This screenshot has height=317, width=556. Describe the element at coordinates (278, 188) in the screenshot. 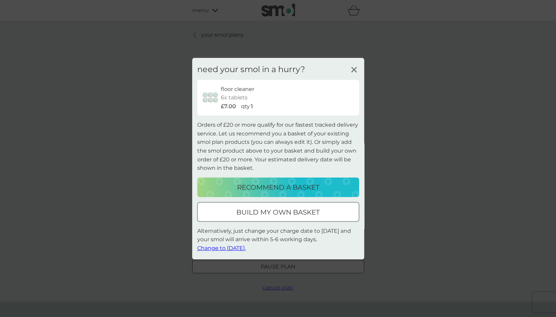

I see `button: recommend a basket` at that location.